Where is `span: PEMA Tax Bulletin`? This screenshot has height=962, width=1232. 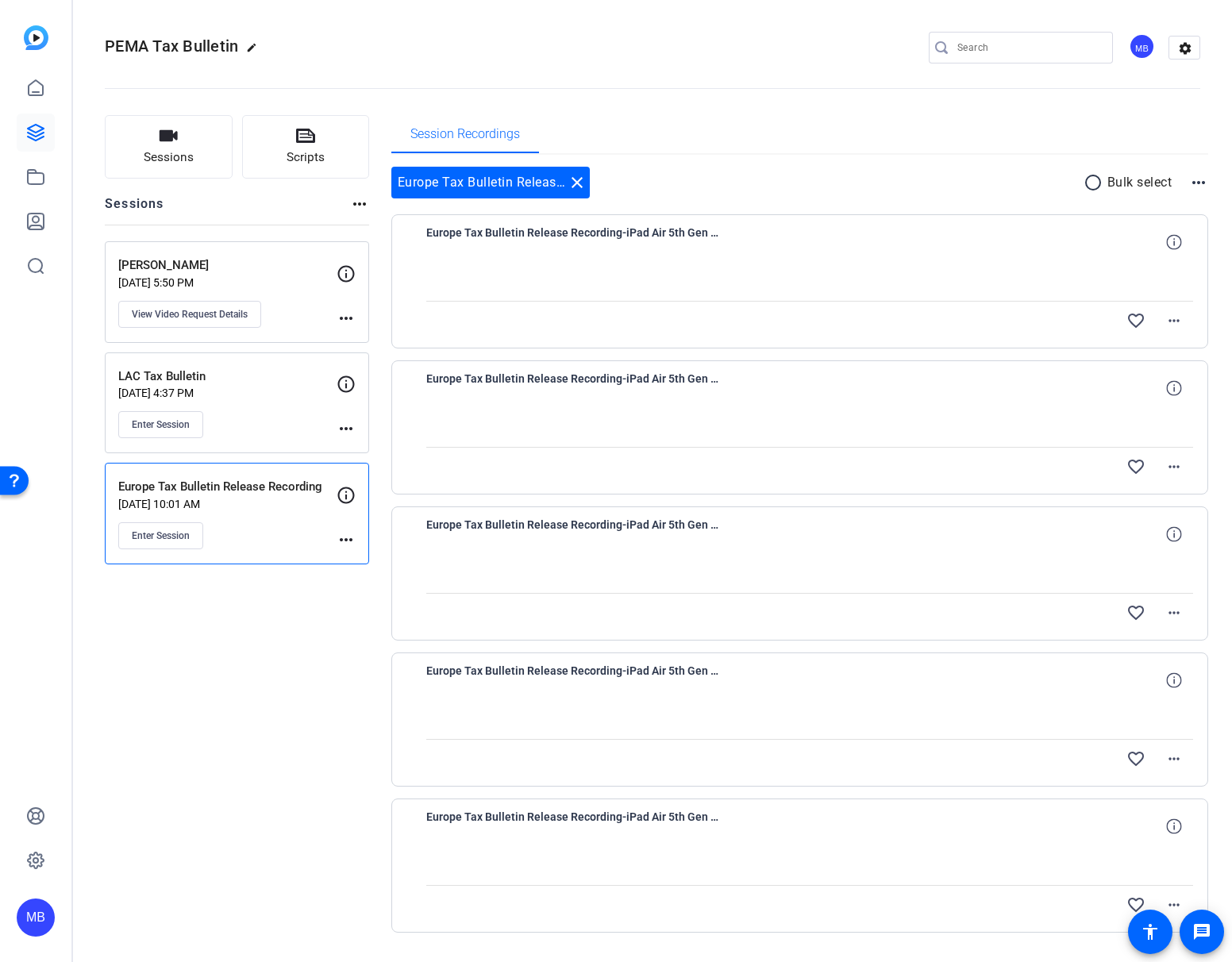 span: PEMA Tax Bulletin is located at coordinates (171, 46).